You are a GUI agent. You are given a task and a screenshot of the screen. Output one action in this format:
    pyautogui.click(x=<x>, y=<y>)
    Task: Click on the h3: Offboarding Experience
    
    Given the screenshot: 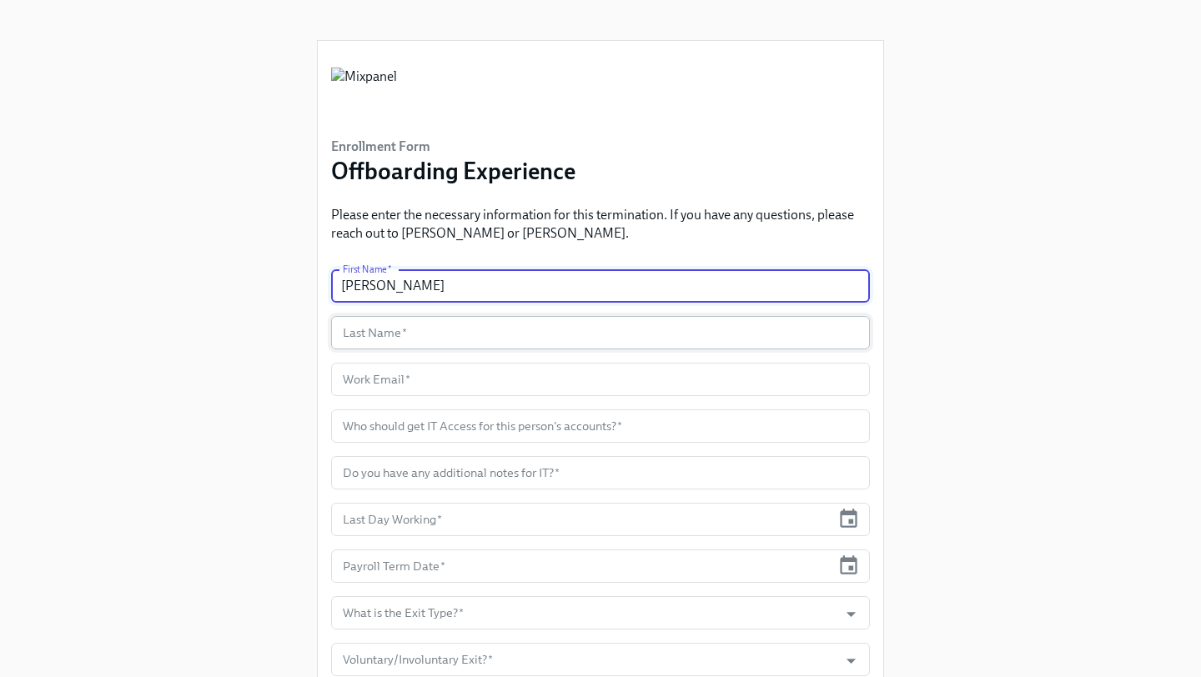 What is the action you would take?
    pyautogui.click(x=453, y=171)
    